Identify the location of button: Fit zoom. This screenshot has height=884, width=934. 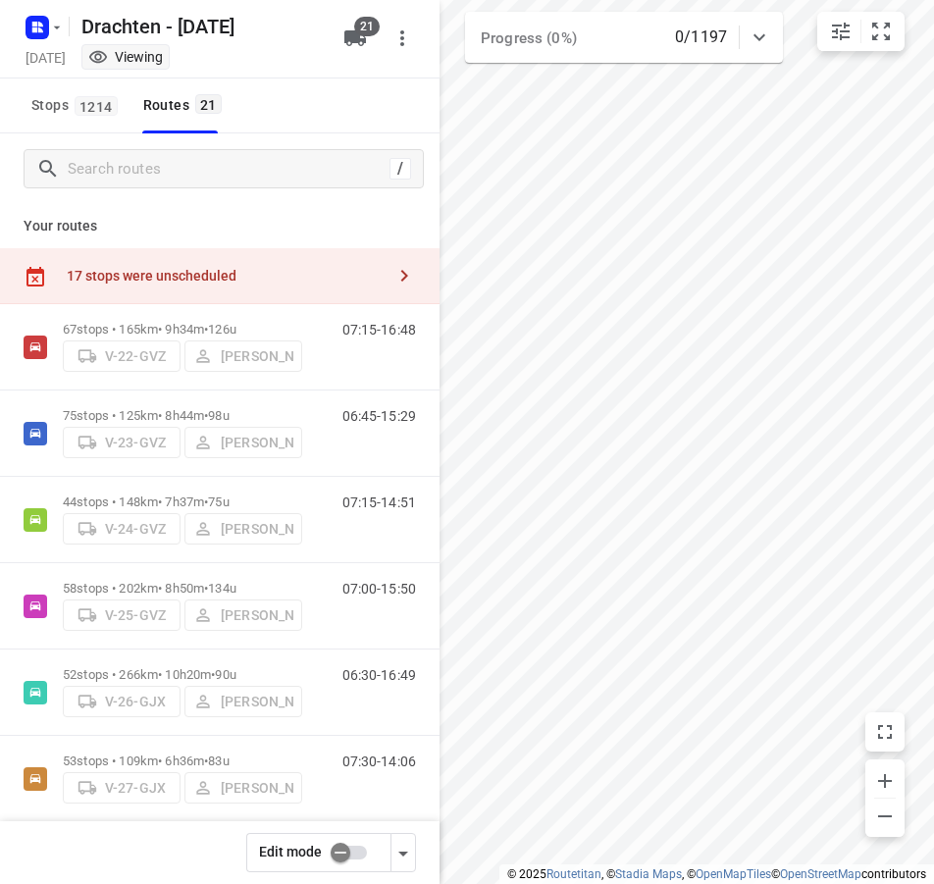
(881, 31).